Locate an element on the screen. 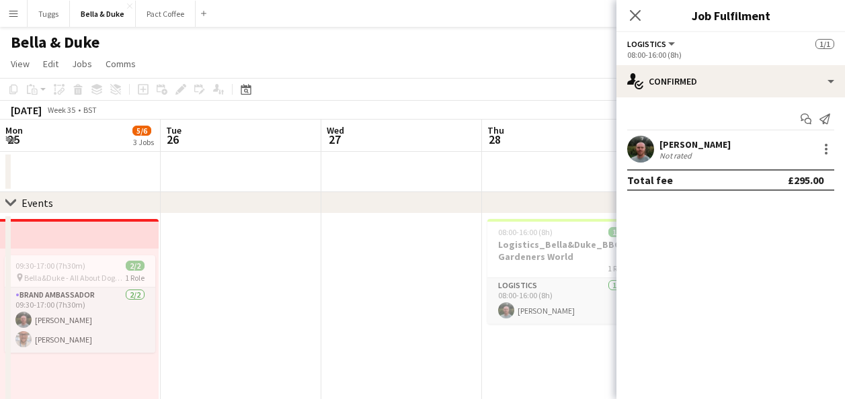 The image size is (845, 399). div: 3 Jobs is located at coordinates (143, 142).